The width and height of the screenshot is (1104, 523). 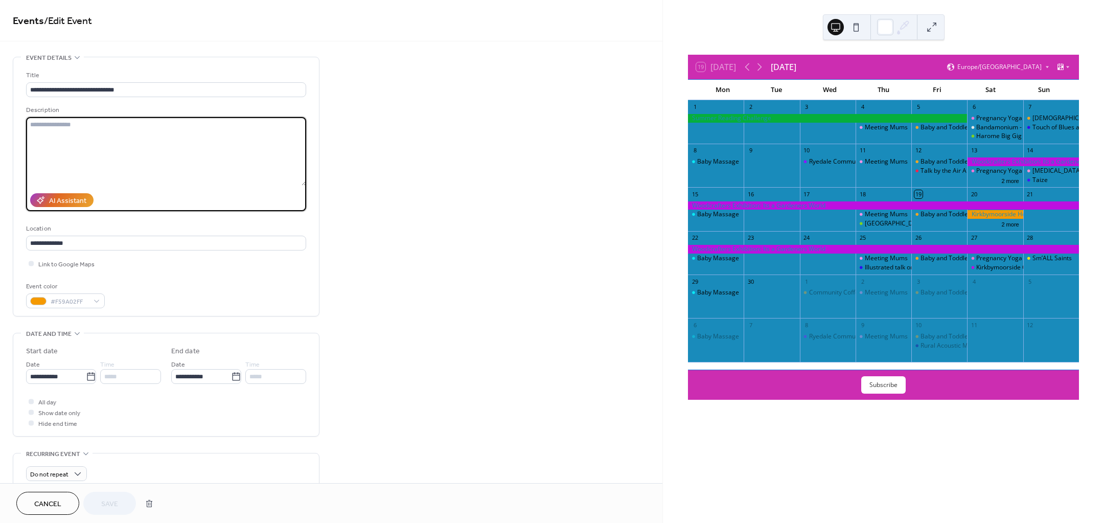 I want to click on div: 25, so click(x=863, y=238).